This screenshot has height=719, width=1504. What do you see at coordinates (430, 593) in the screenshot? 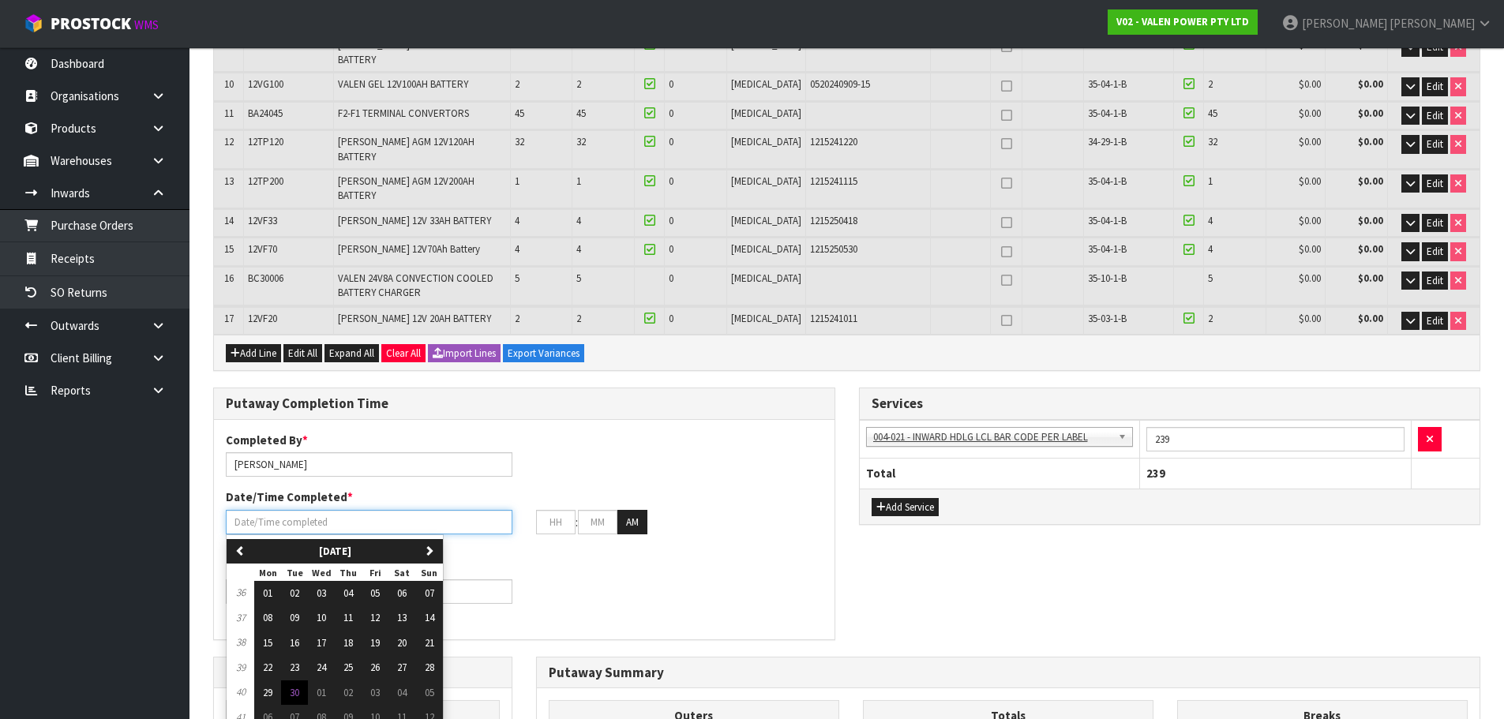
I see `span: 07` at bounding box center [430, 593].